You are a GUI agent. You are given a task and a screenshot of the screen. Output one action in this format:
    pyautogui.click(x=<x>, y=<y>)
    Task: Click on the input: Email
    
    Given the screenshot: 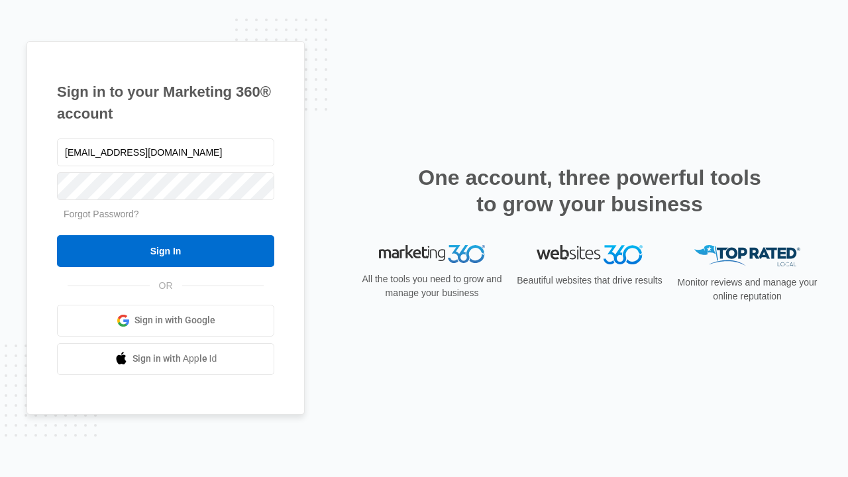 What is the action you would take?
    pyautogui.click(x=166, y=152)
    